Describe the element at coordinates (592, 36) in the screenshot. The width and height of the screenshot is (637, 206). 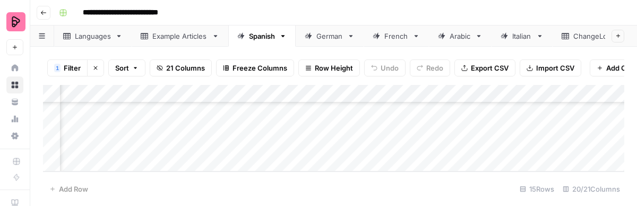
I see `div: ChangeLog` at that location.